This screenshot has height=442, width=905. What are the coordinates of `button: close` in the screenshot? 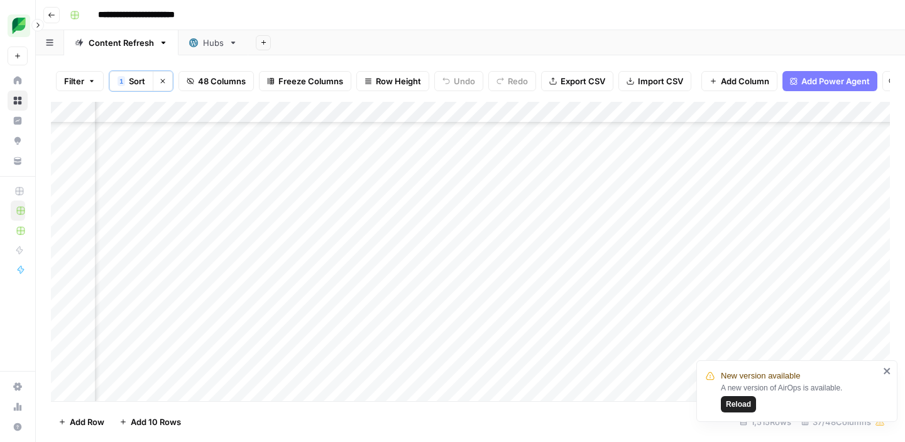 It's located at (888, 371).